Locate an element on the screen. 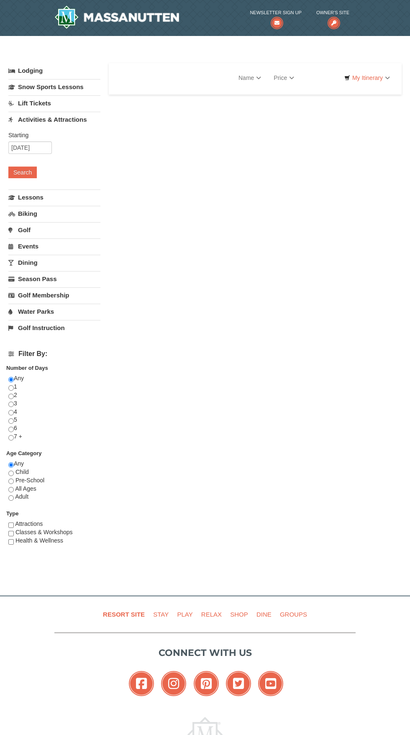  span: Pre-School is located at coordinates (30, 480).